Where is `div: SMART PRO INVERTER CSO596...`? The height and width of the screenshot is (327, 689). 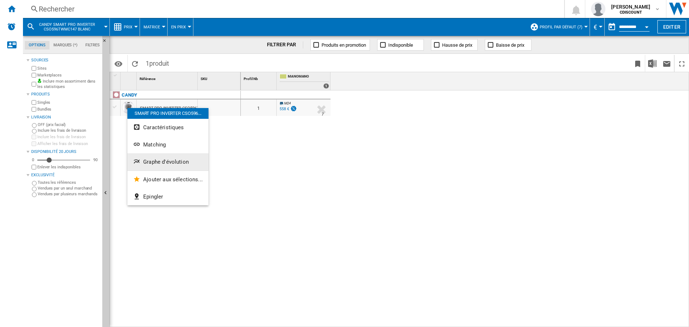 div: SMART PRO INVERTER CSO596... is located at coordinates (168, 113).